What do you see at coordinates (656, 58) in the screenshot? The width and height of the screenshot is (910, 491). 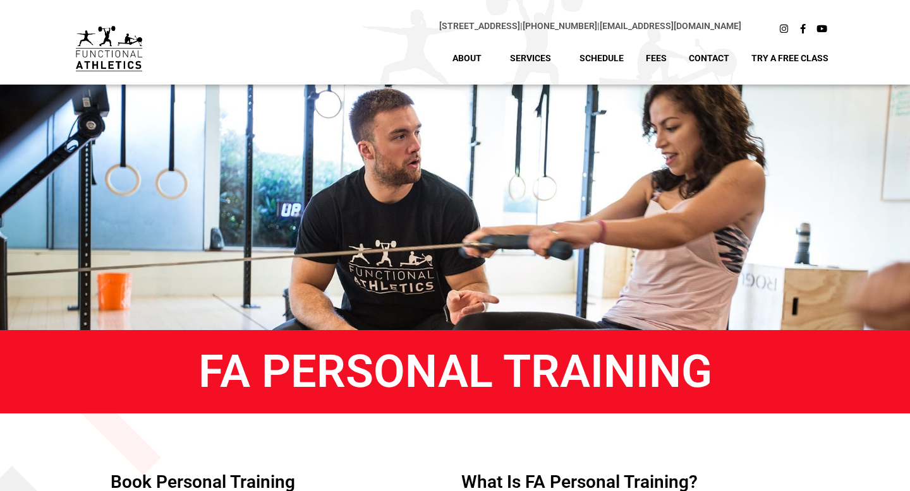 I see `a: Fees` at bounding box center [656, 58].